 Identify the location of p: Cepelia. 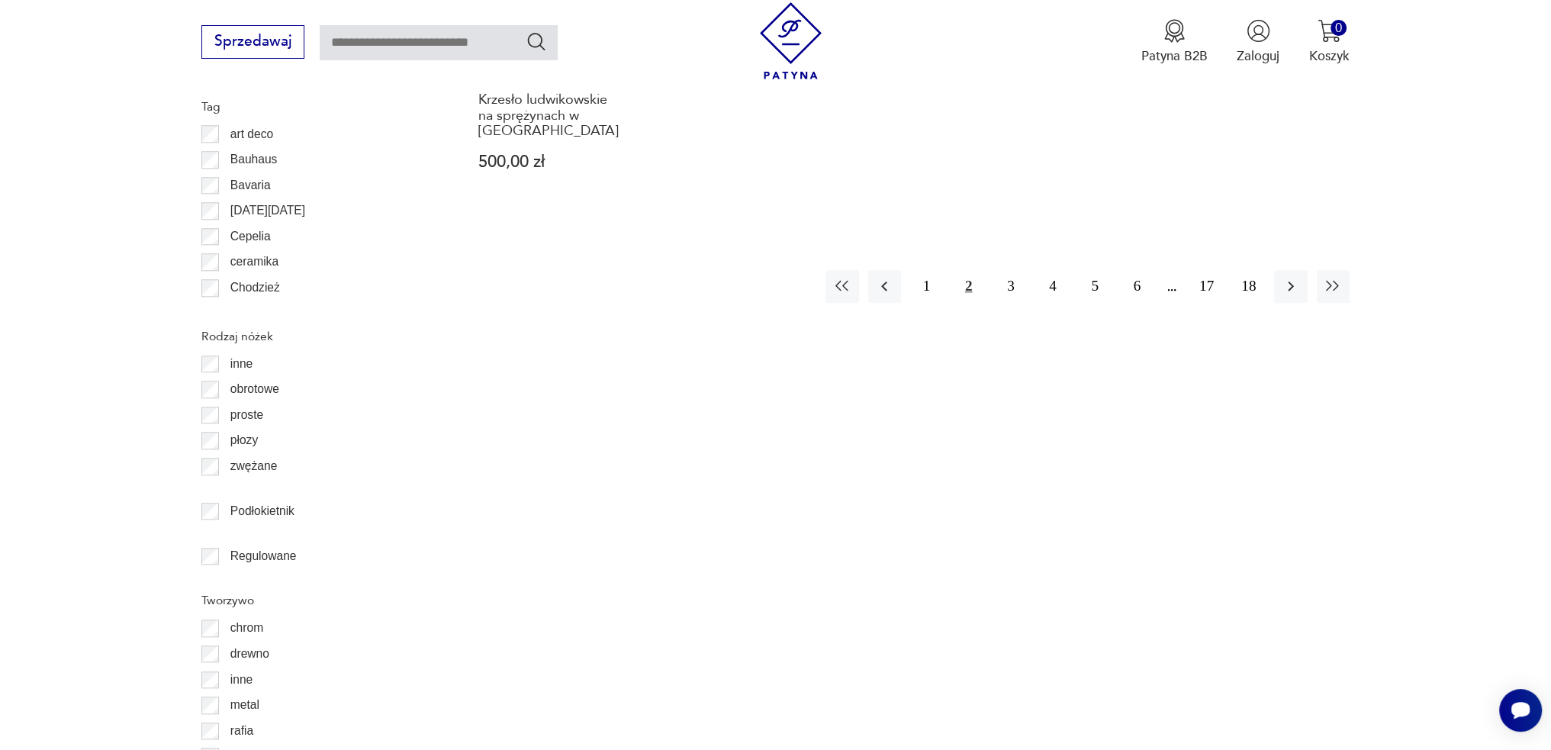
(250, 237).